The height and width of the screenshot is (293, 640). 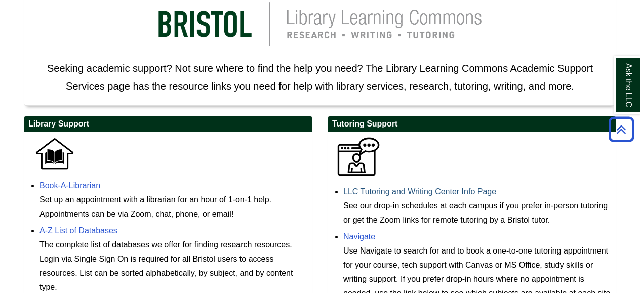 I want to click on a: A-Z List of Databases, so click(x=79, y=231).